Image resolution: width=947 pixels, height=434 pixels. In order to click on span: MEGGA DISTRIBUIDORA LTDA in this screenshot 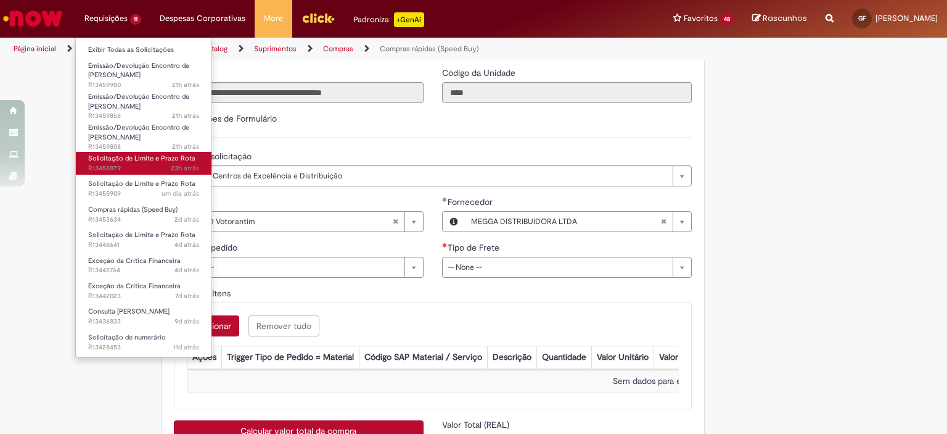, I will do `click(566, 221)`.